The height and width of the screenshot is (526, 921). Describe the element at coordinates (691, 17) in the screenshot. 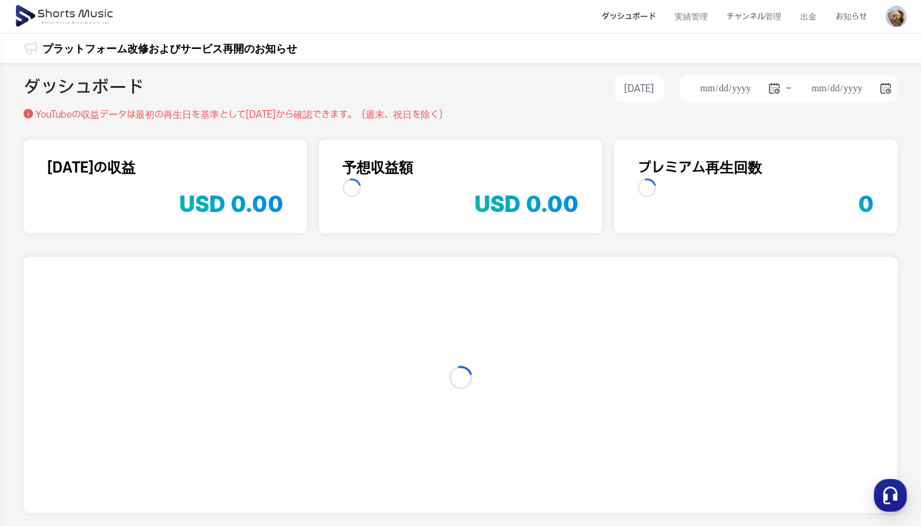

I see `a: 実績管理` at that location.